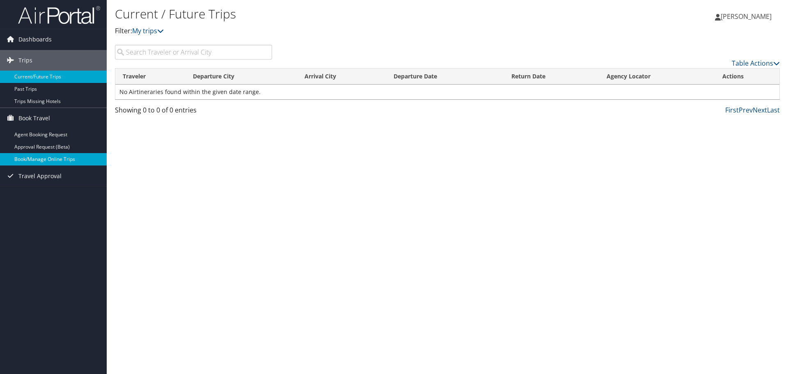 This screenshot has width=788, height=374. I want to click on th: Agency Locator: activate to sort column ascending, so click(657, 76).